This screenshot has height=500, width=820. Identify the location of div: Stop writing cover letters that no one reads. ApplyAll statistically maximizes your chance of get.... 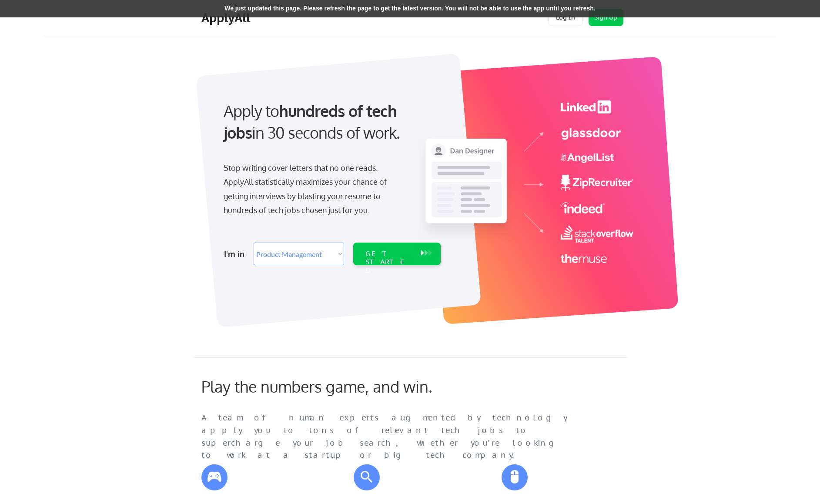
(313, 189).